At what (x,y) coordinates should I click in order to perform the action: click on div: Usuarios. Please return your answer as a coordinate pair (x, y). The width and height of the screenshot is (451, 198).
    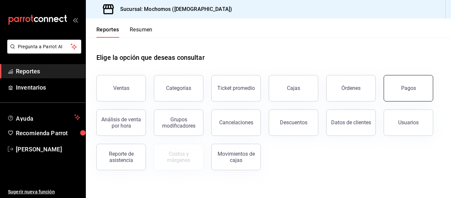
    Looking at the image, I should click on (408, 122).